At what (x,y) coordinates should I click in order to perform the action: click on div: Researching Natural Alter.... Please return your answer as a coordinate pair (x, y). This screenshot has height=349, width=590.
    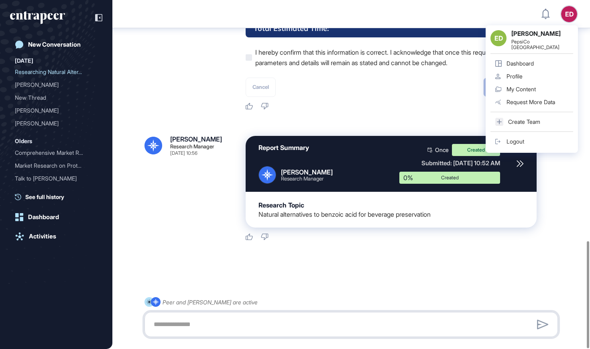
    Looking at the image, I should click on (53, 72).